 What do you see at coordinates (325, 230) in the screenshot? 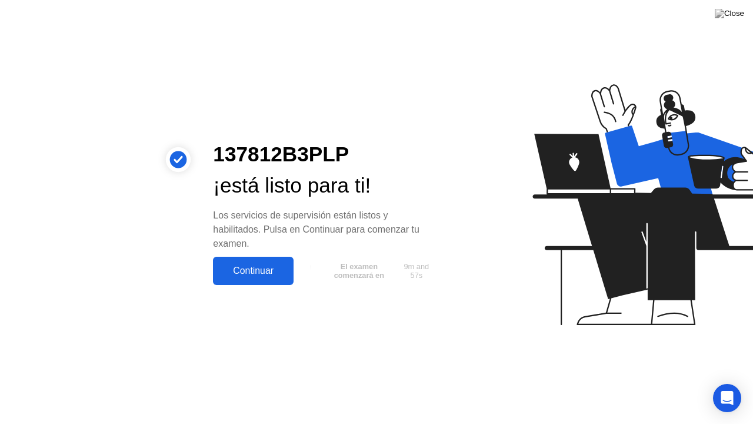
I see `div: Los servicios de supervisión están listos y habilitados. Pulsa en Continuar para comenzar tu examen.` at bounding box center [325, 230].